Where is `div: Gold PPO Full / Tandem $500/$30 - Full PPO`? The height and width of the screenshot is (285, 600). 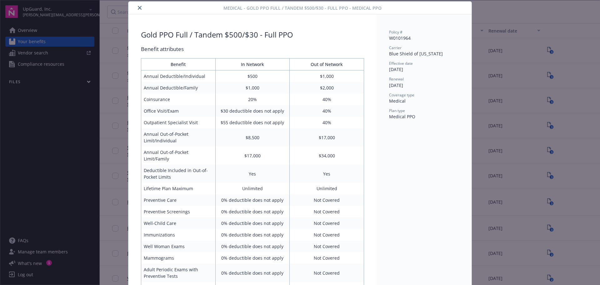 div: Gold PPO Full / Tandem $500/$30 - Full PPO is located at coordinates (217, 35).